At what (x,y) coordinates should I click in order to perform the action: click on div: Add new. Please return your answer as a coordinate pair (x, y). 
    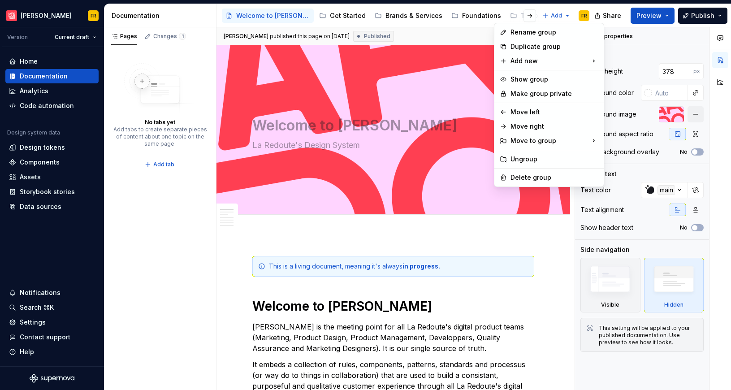
    Looking at the image, I should click on (549, 61).